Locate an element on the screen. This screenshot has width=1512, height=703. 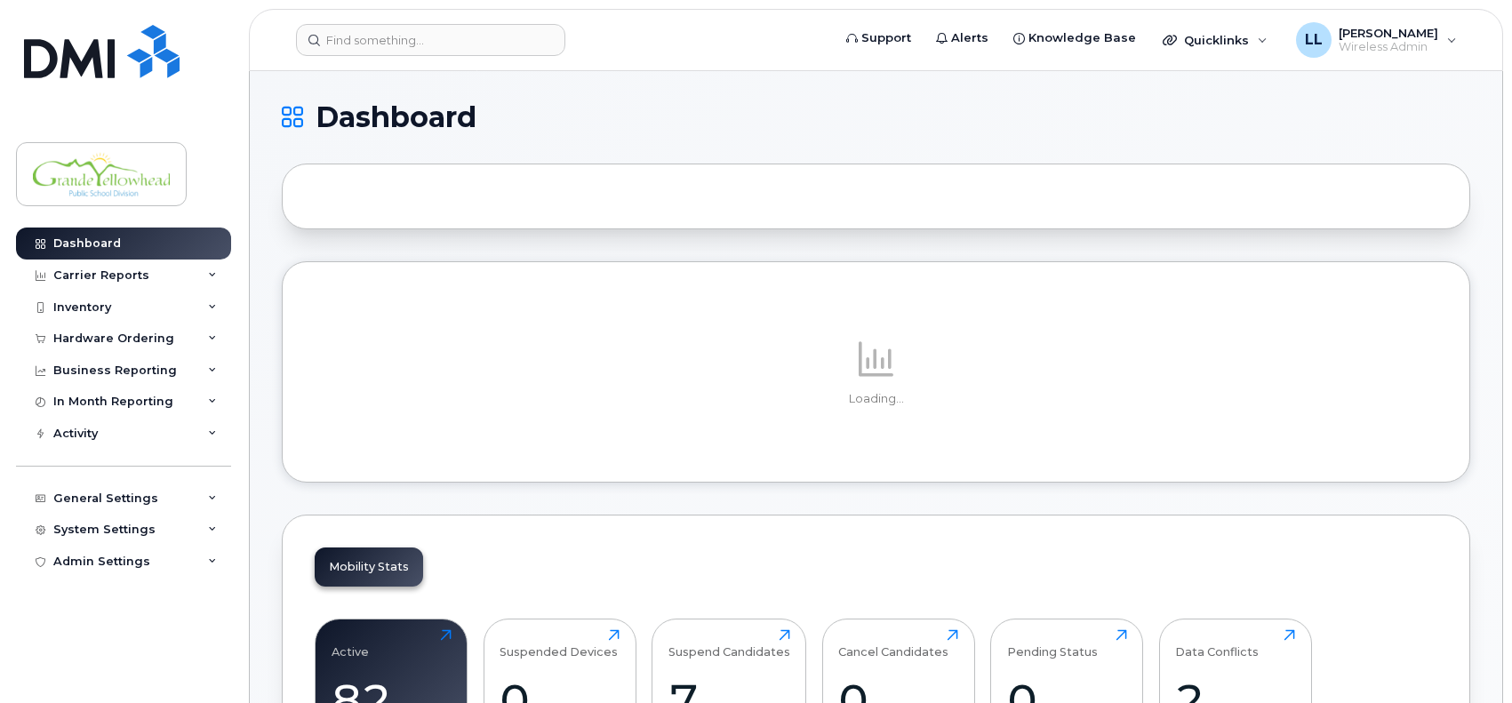
div: Suspend Candidates is located at coordinates (729, 644).